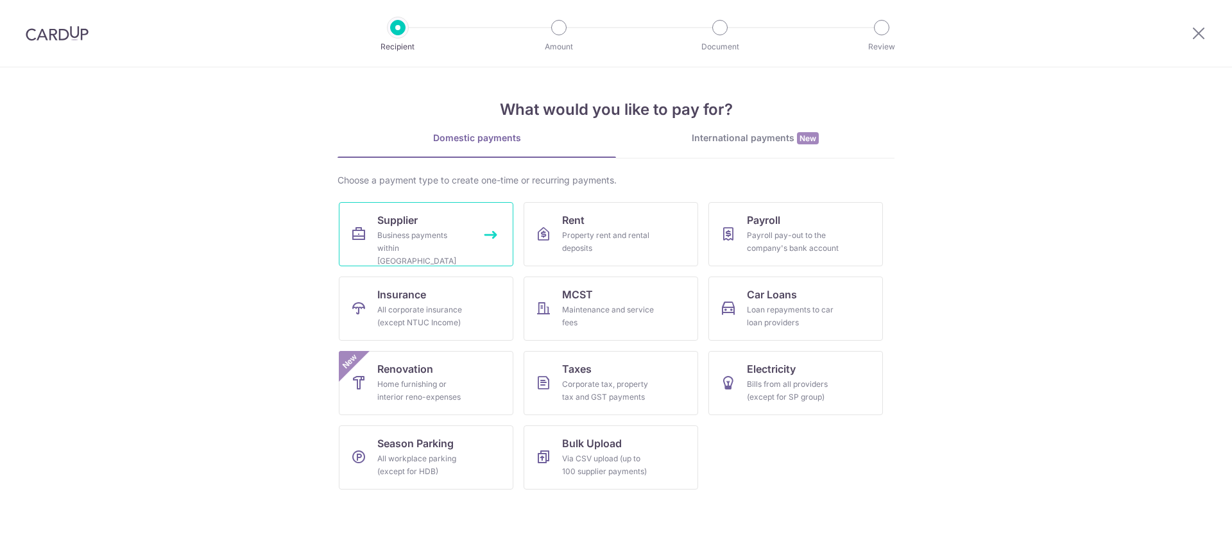 Image resolution: width=1232 pixels, height=546 pixels. Describe the element at coordinates (592, 443) in the screenshot. I see `span: Bulk Upload` at that location.